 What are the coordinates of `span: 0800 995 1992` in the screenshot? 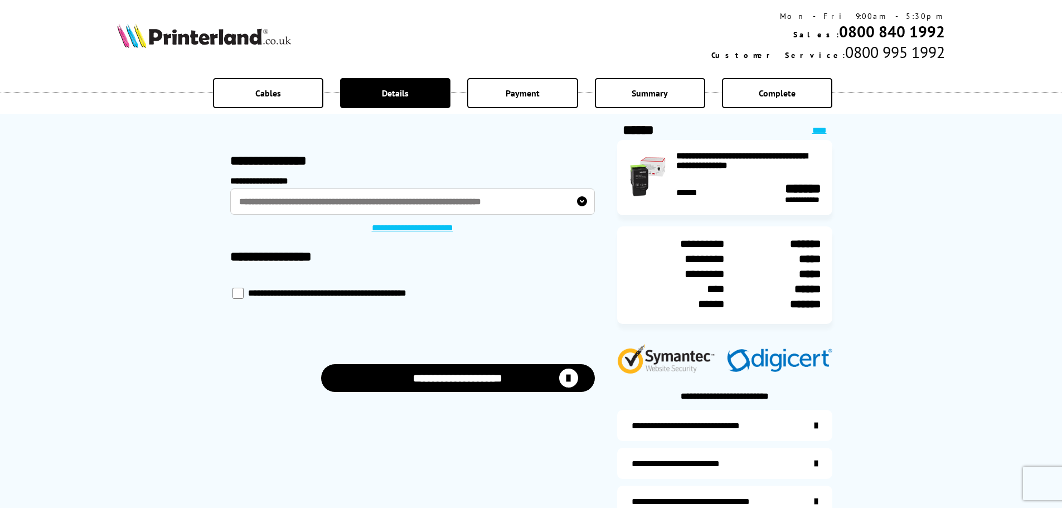 It's located at (895, 52).